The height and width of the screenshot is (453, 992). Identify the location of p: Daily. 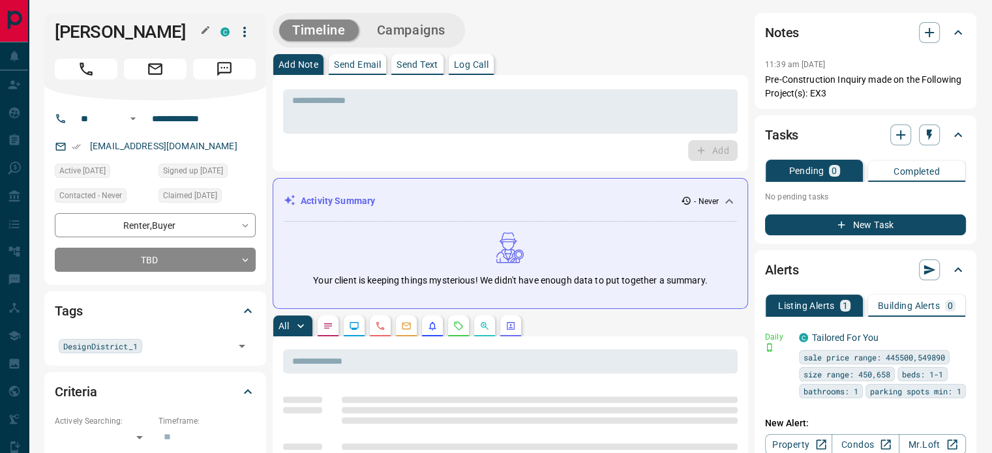
(778, 337).